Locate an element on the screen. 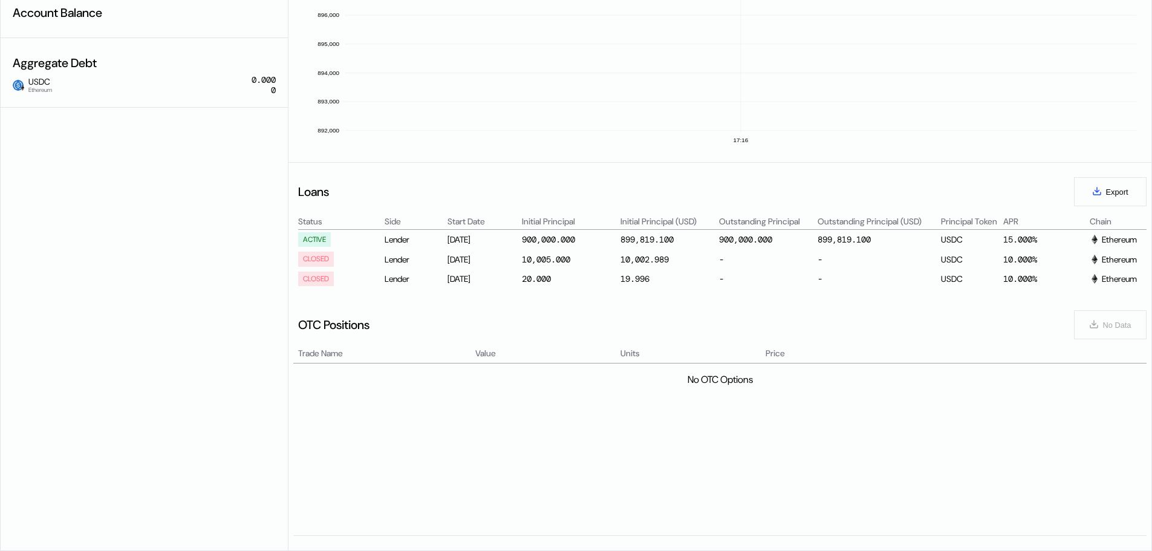 The height and width of the screenshot is (551, 1152). div: 0 is located at coordinates (264, 85).